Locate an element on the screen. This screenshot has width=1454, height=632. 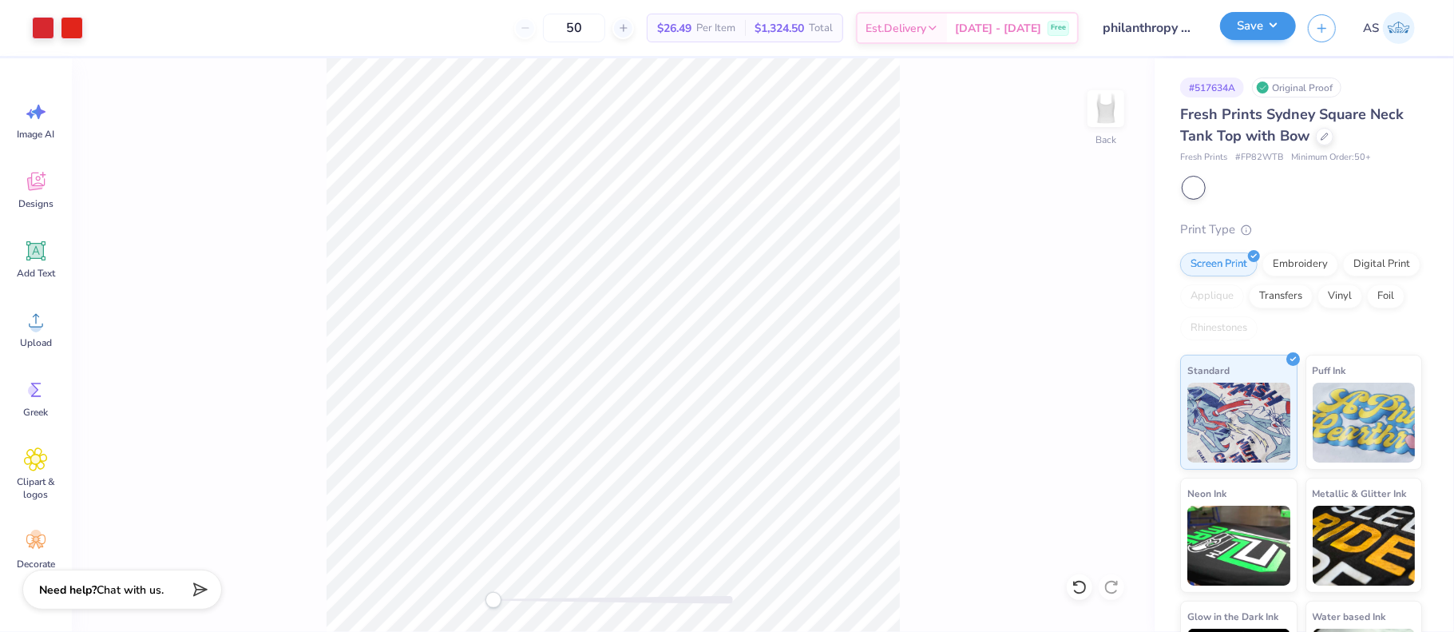
span: Per Item is located at coordinates (716, 28).